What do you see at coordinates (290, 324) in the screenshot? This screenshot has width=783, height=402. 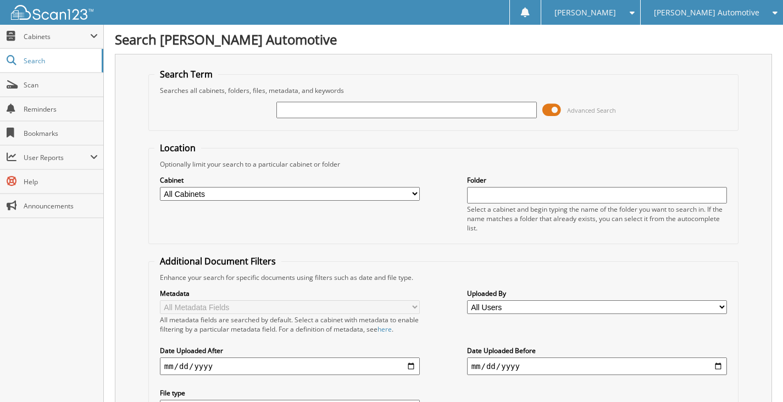 I see `div: All metadata fields are searched by default. Select a cabinet with metadata to enable filtering b...` at bounding box center [290, 324].